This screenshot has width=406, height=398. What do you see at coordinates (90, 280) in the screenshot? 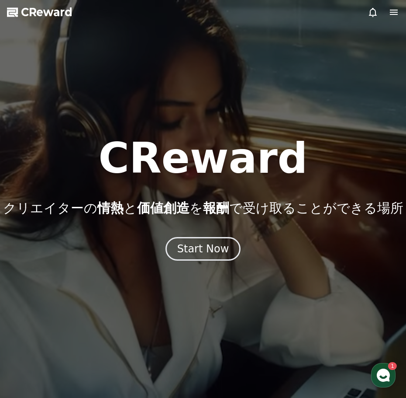
I see `span: 1` at bounding box center [90, 280].